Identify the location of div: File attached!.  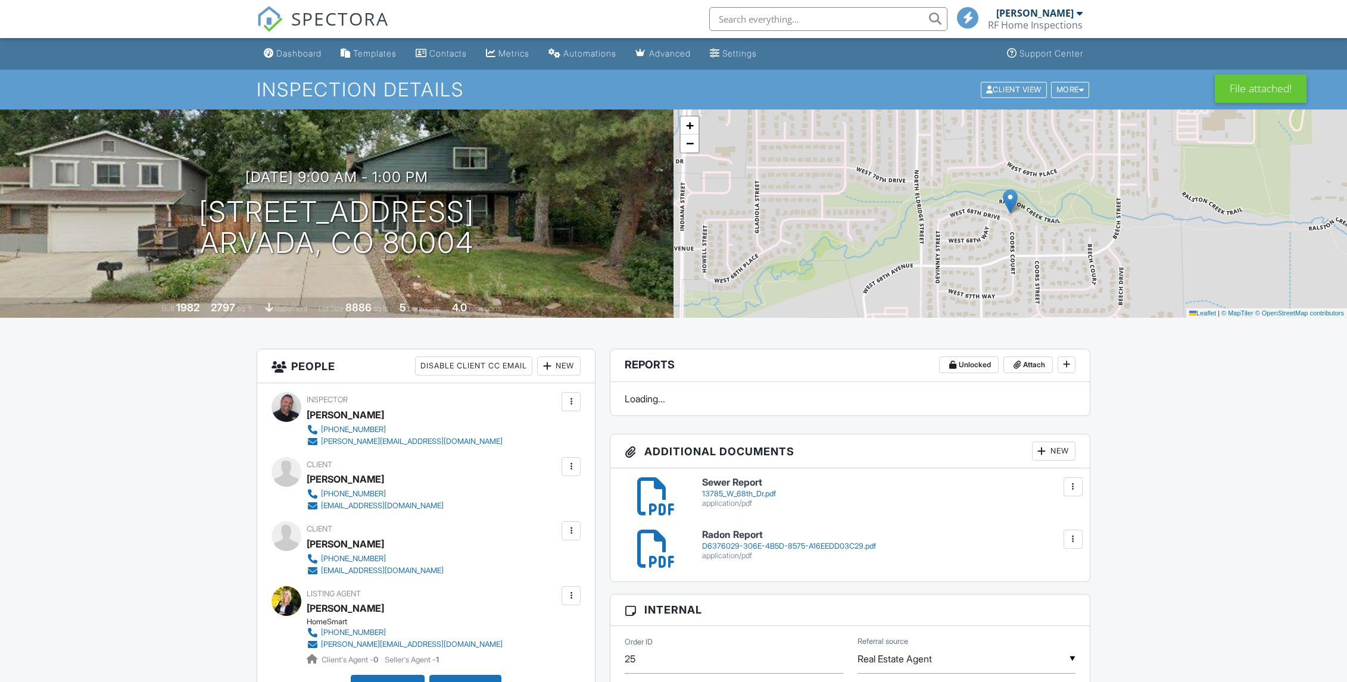
(1261, 89).